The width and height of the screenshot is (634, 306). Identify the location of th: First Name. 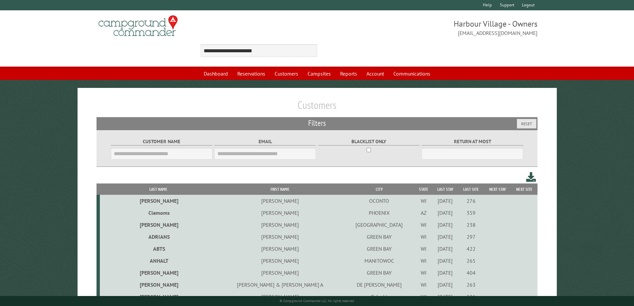
(280, 189).